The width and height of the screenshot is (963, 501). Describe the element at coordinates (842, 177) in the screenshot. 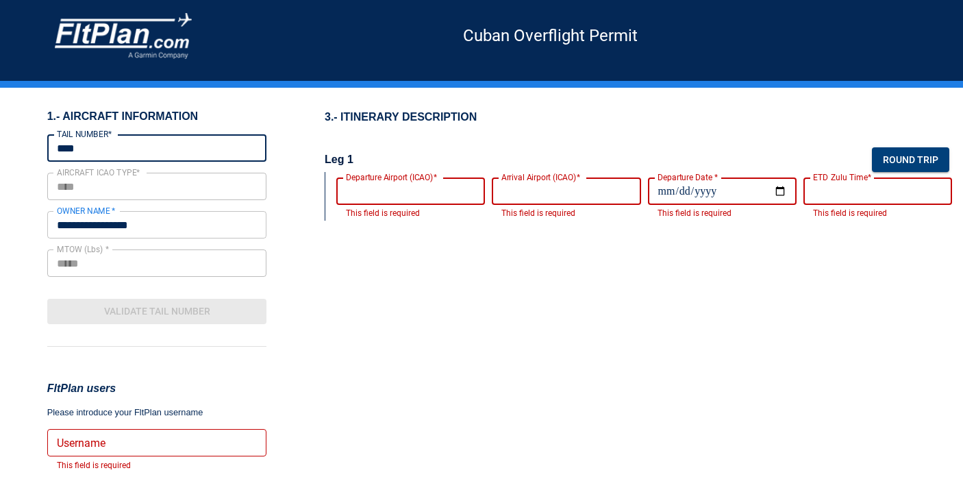

I see `label: ETD Zulu Time*` at that location.